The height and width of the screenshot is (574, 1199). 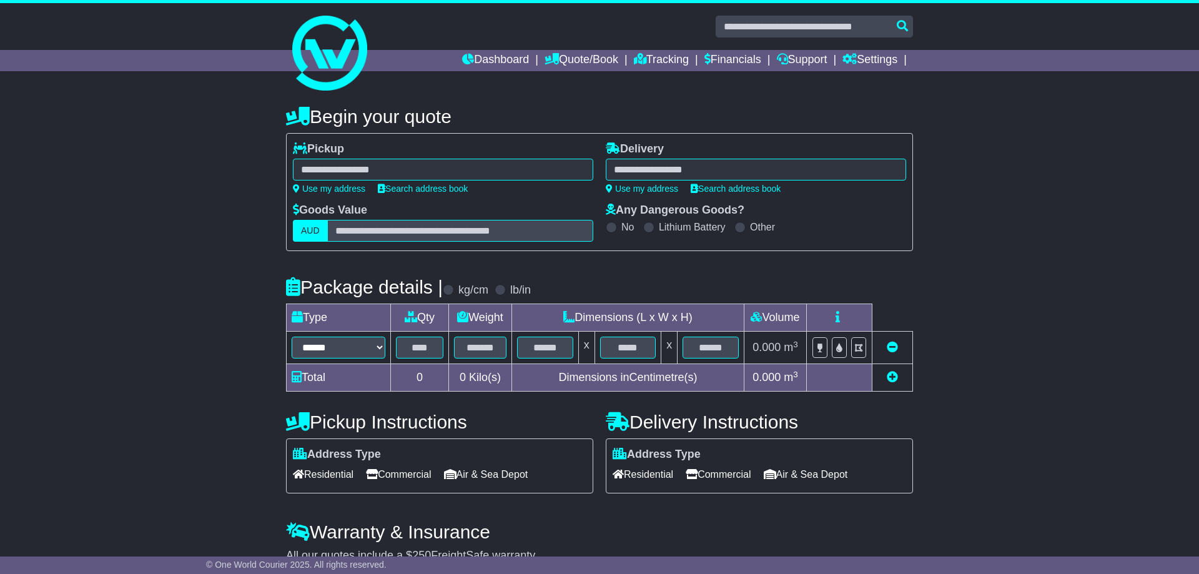 What do you see at coordinates (775, 318) in the screenshot?
I see `td: Volume` at bounding box center [775, 318].